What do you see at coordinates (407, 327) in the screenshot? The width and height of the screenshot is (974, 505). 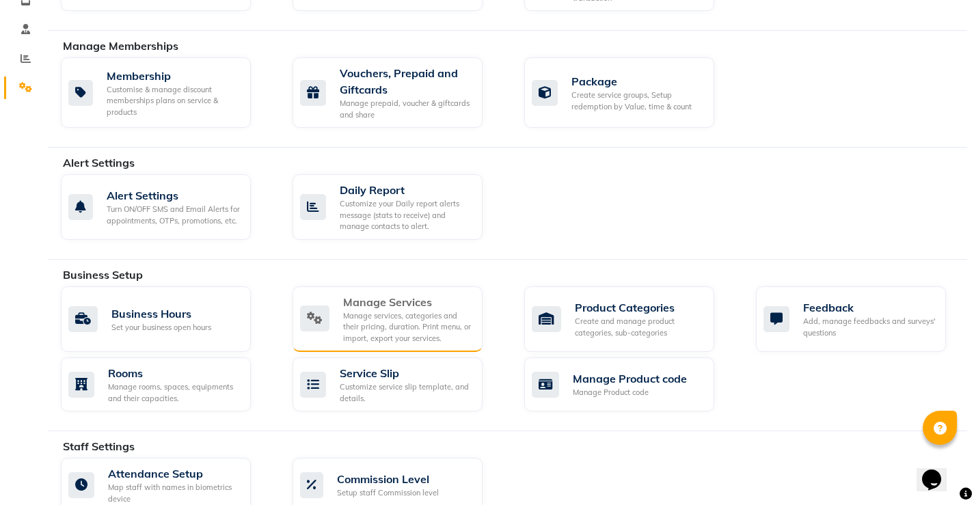 I see `div: Manage services, categories and their pricing, duration. Print menu, or import, export your servi...` at bounding box center [407, 327].